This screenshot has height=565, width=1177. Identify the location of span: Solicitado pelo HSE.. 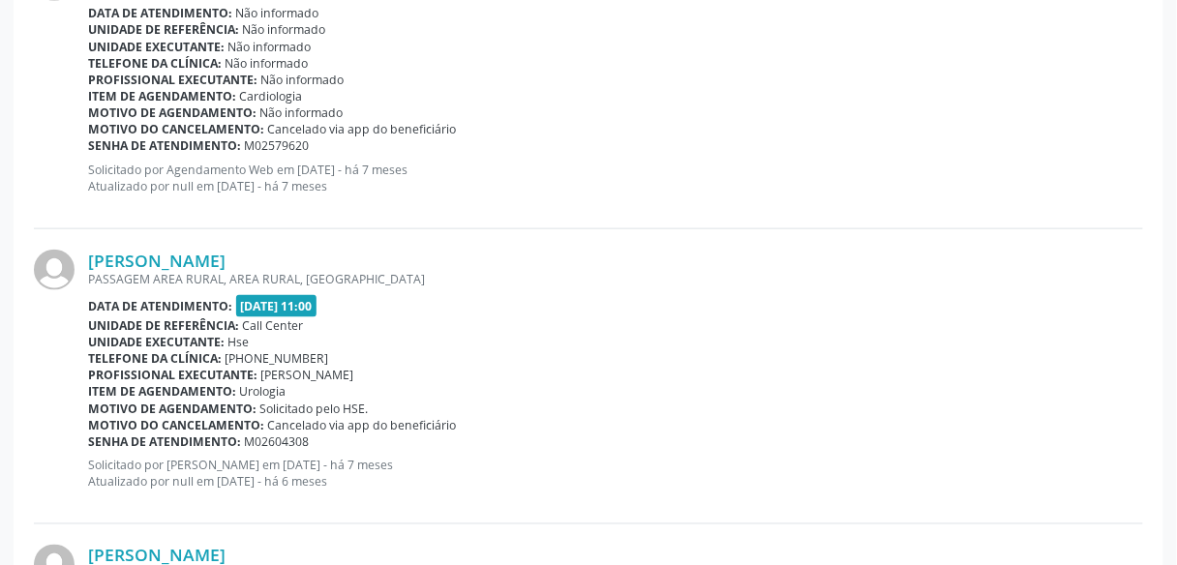
(314, 408).